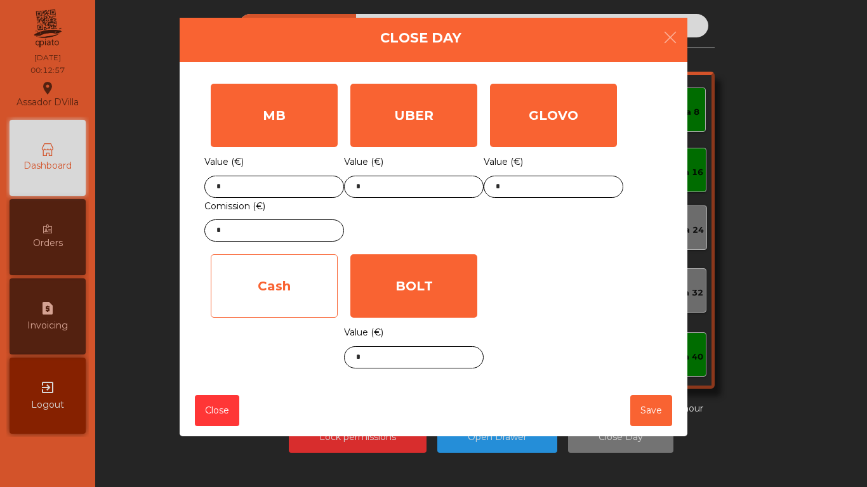  What do you see at coordinates (414, 116) in the screenshot?
I see `div: UBER` at bounding box center [414, 116].